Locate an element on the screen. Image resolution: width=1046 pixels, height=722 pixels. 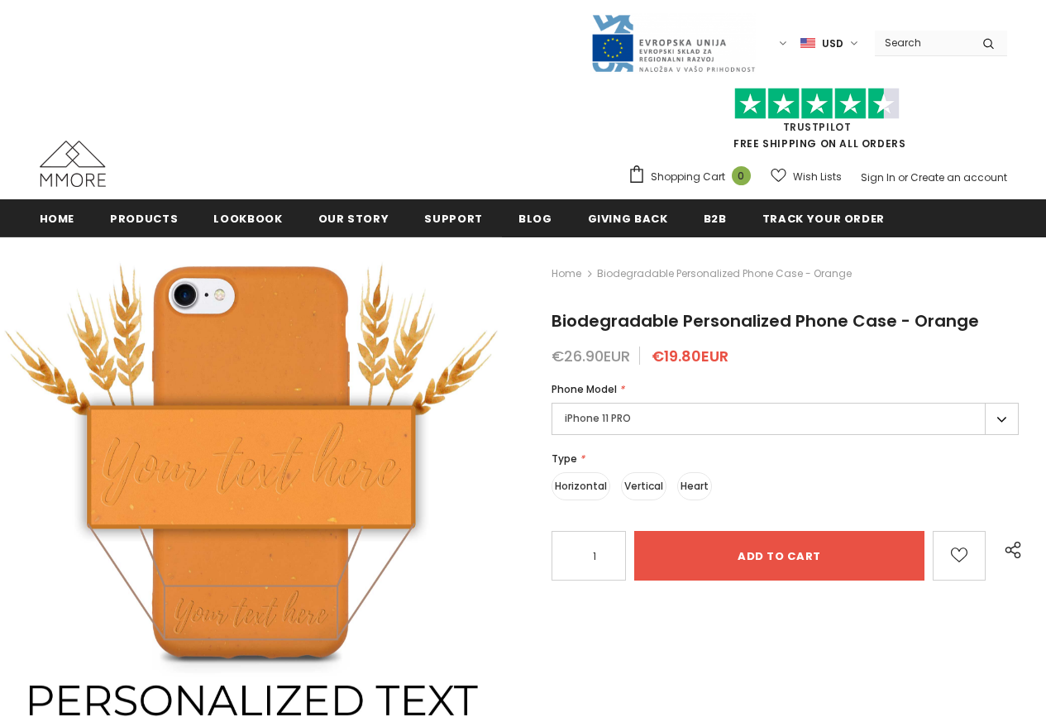
span: Type is located at coordinates (564, 458).